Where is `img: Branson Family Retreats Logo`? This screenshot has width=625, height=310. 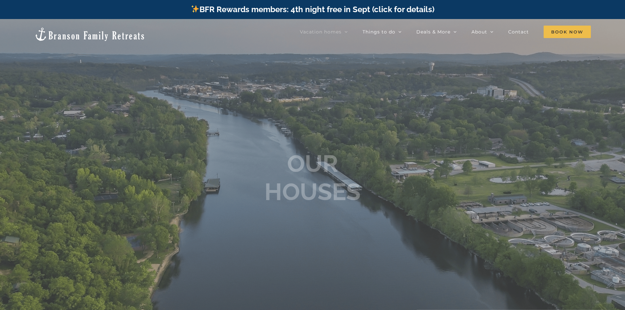
img: Branson Family Retreats Logo is located at coordinates (90, 34).